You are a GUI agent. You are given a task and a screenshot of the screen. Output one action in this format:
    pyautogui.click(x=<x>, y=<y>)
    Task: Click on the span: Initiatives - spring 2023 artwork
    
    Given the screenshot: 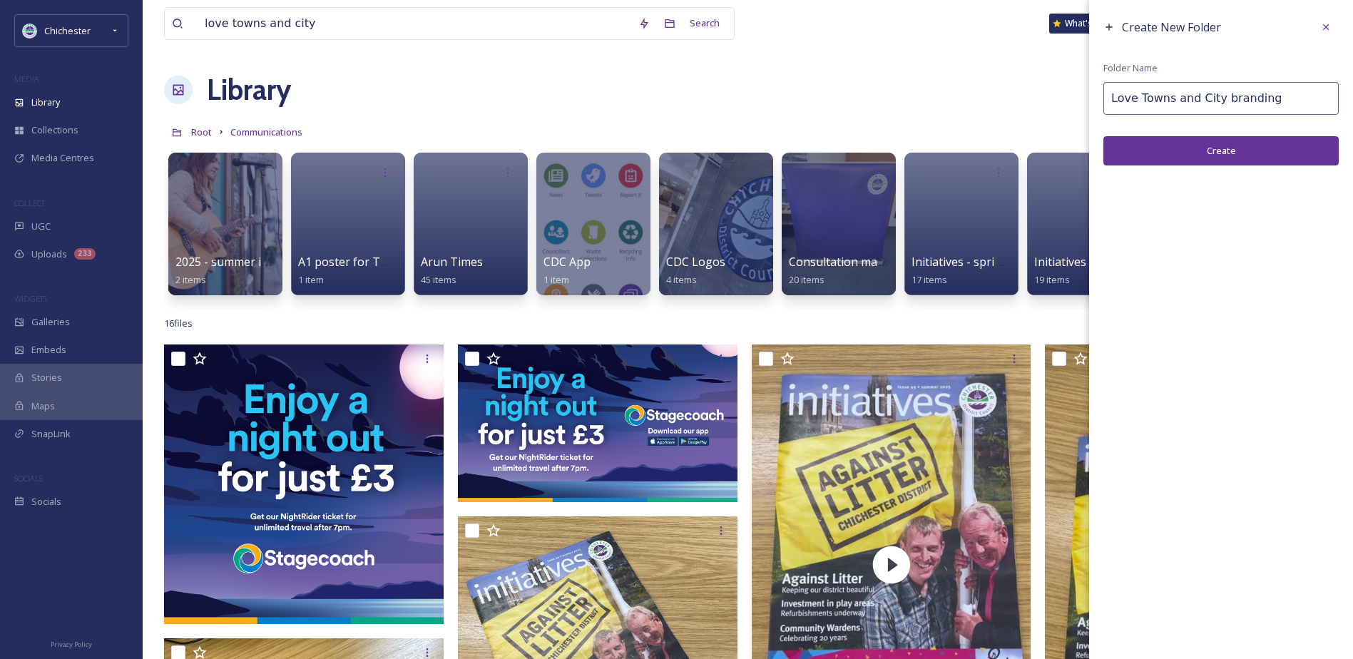 What is the action you would take?
    pyautogui.click(x=997, y=262)
    